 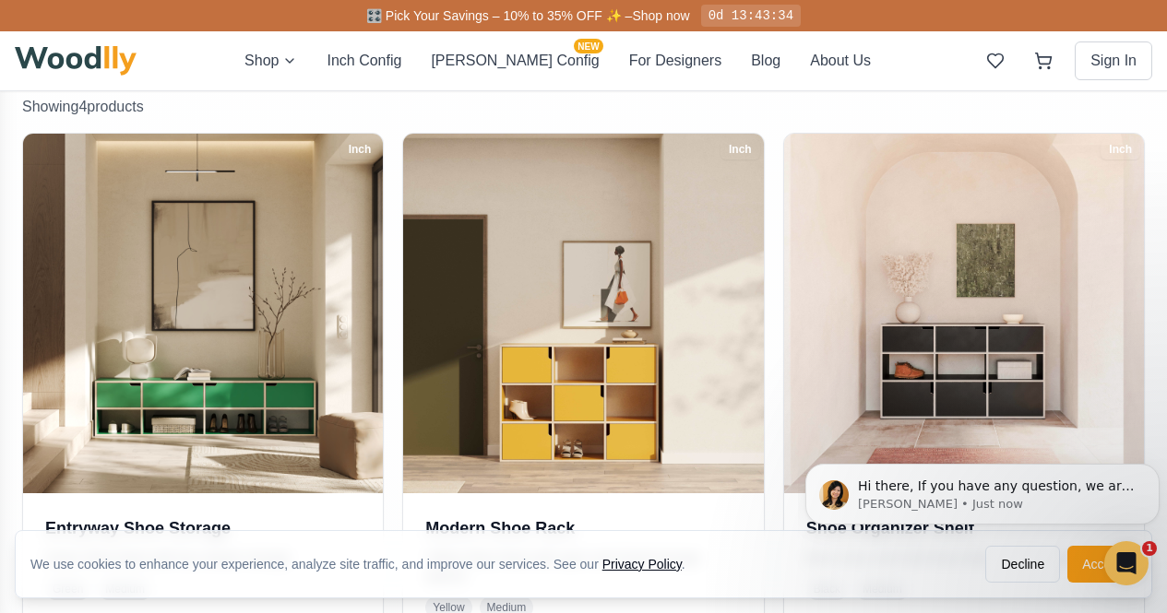 I want to click on span: 1, so click(x=1149, y=549).